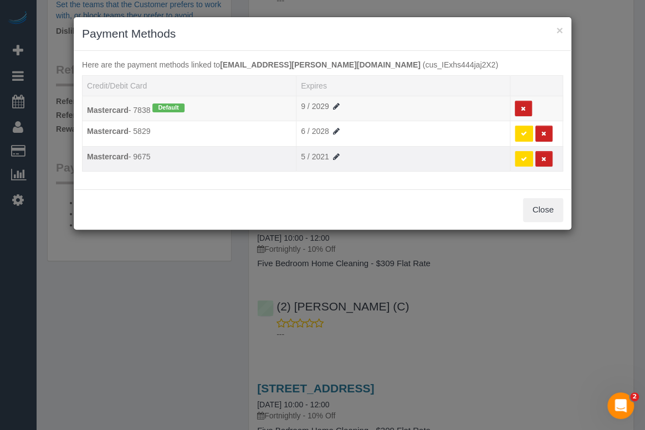  What do you see at coordinates (460, 65) in the screenshot?
I see `span: (cus_IExhs444jaj2X2)` at bounding box center [460, 65].